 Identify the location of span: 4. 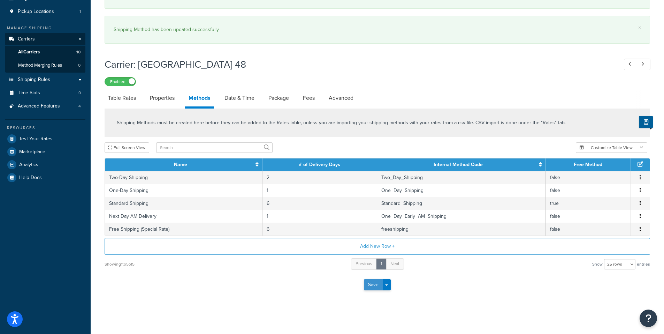
(79, 106).